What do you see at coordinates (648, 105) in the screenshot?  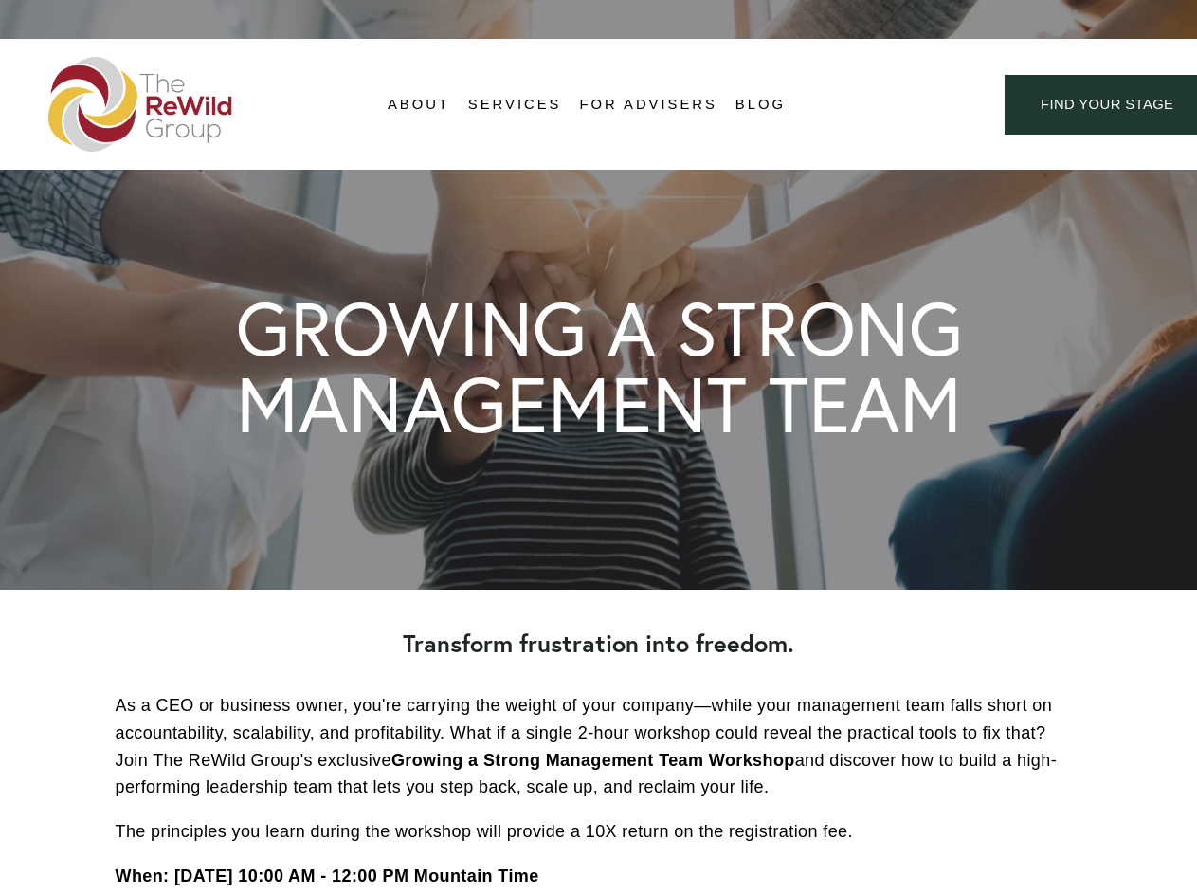 I see `a: For Advisers` at bounding box center [648, 105].